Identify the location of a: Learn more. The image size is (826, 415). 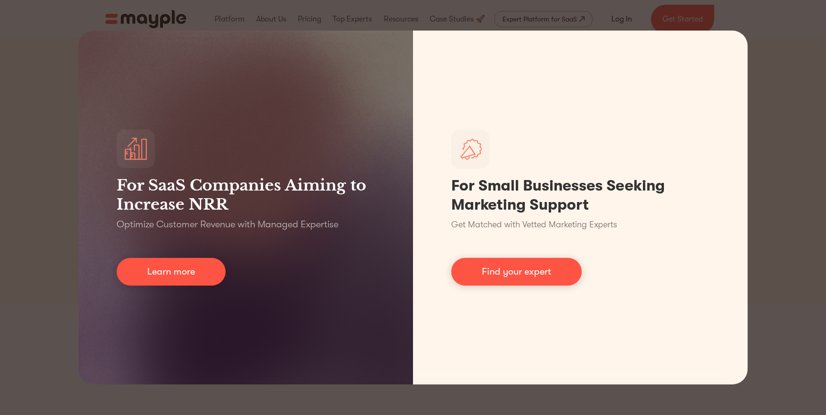
(171, 272).